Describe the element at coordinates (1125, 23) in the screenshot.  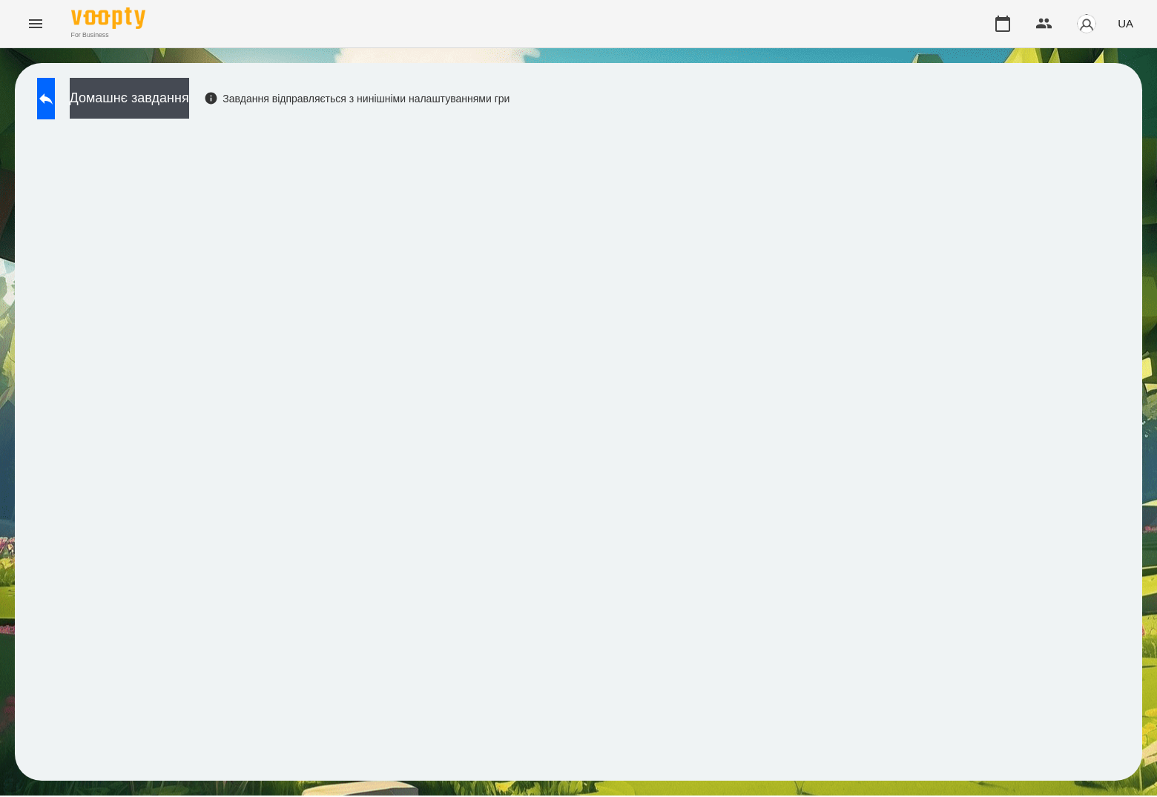
I see `span: UA` at that location.